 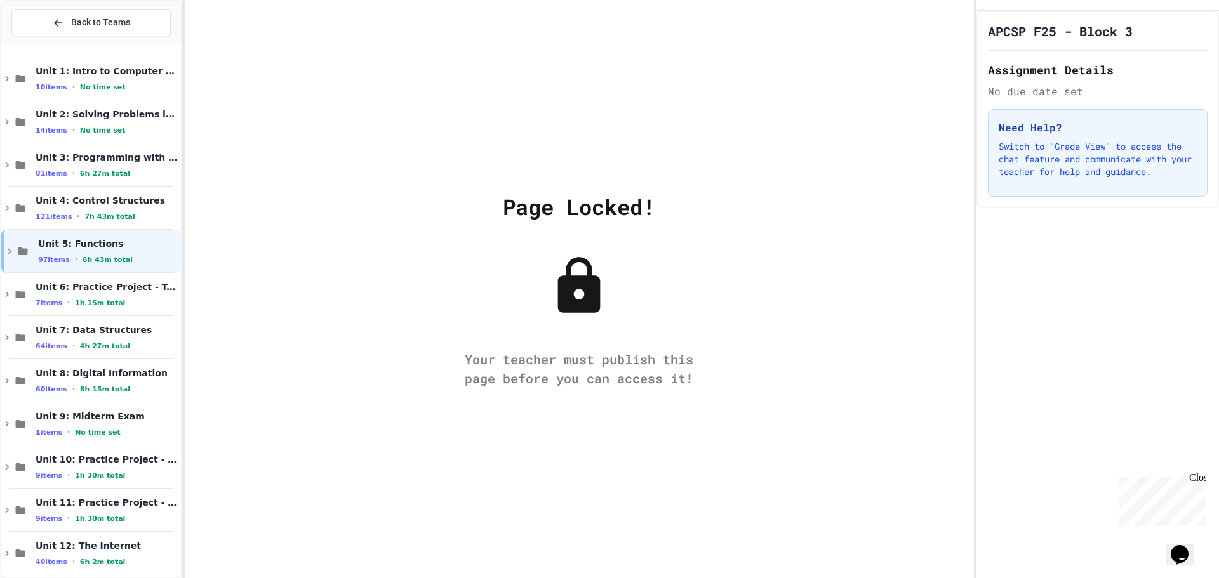 What do you see at coordinates (107, 416) in the screenshot?
I see `span: Unit 9: Midterm Exam` at bounding box center [107, 416].